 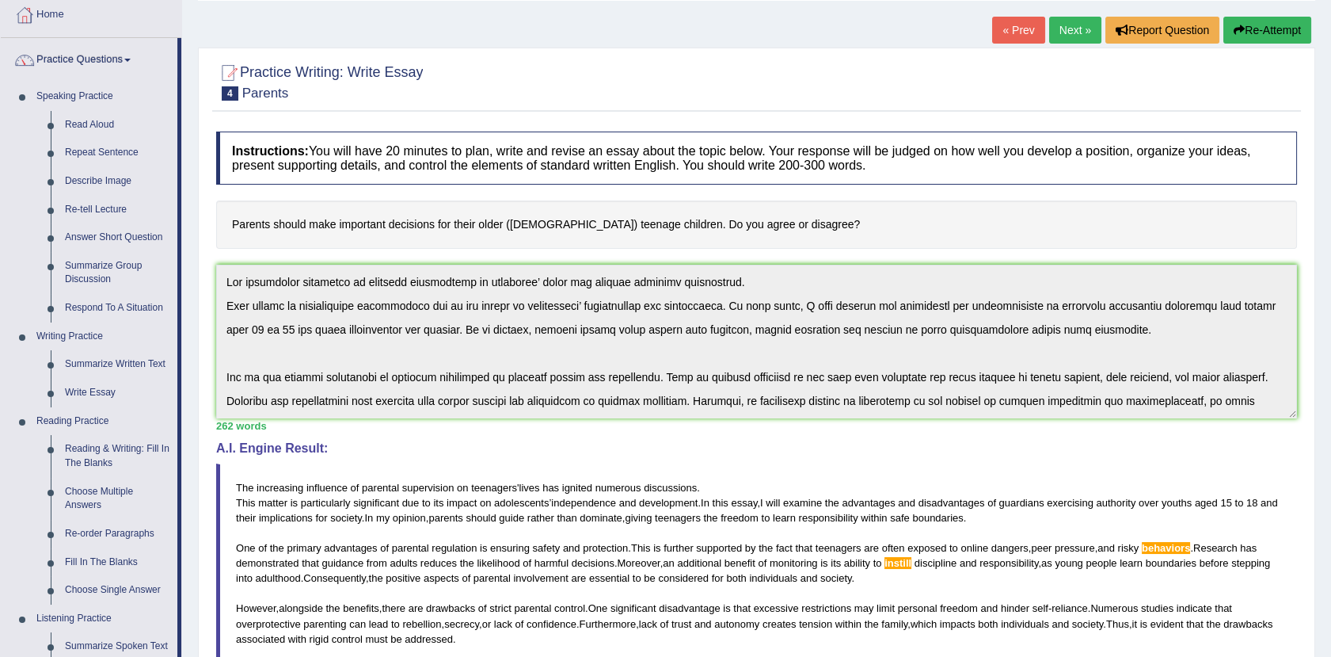 I want to click on span: which, so click(x=924, y=623).